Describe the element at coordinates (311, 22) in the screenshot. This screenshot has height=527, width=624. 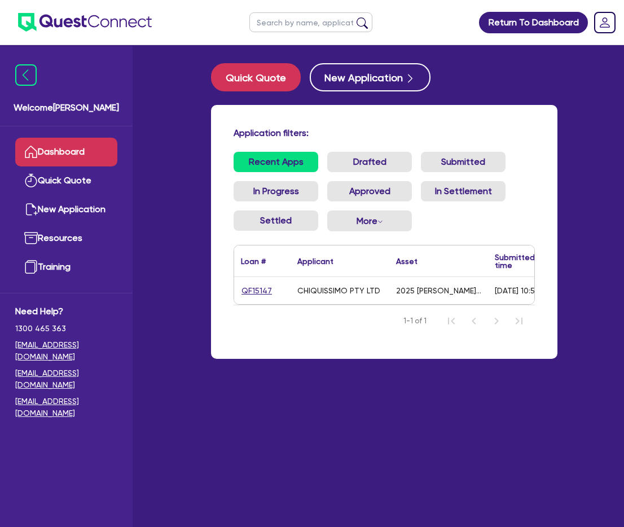
I see `input: Search by name, application ID or mobile number...` at that location.